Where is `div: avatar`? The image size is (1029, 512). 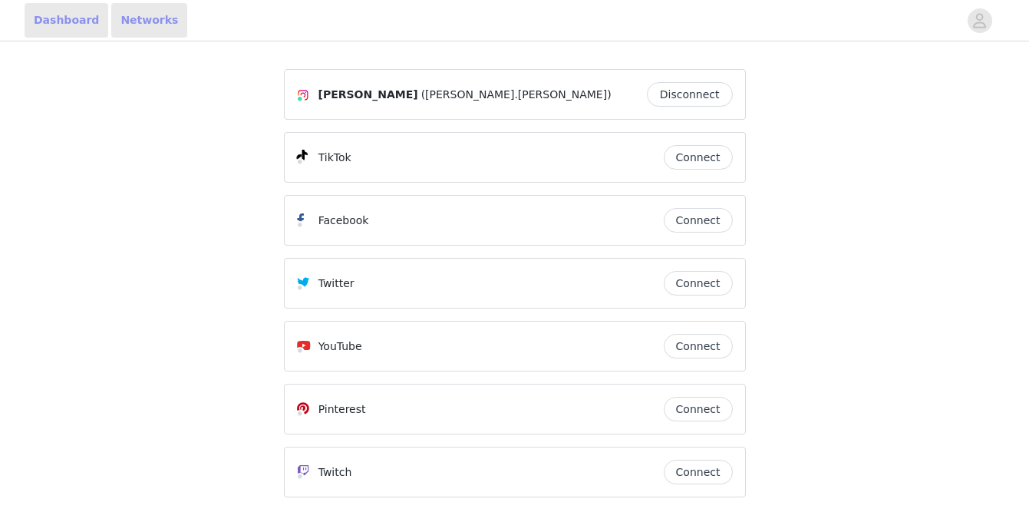 div: avatar is located at coordinates (979, 21).